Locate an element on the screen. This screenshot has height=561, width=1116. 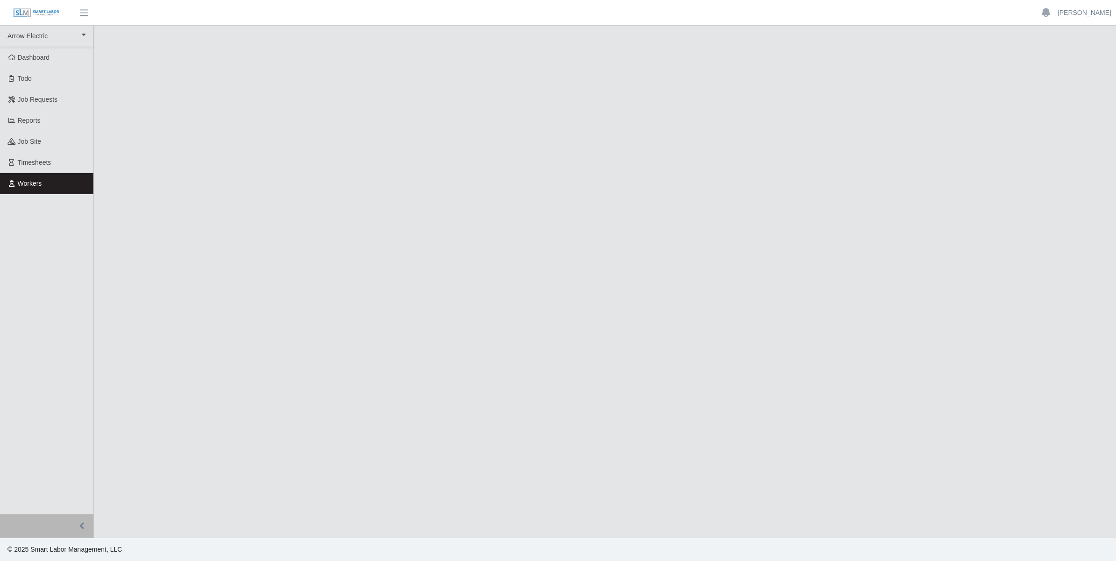
span: Dashboard is located at coordinates (34, 57).